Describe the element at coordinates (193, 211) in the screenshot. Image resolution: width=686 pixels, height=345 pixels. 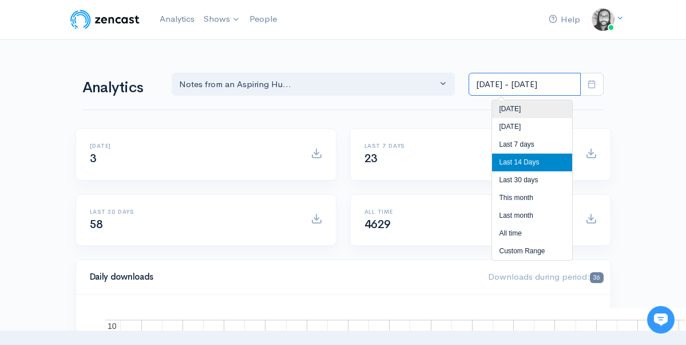
I see `h6: Last 30 days` at that location.